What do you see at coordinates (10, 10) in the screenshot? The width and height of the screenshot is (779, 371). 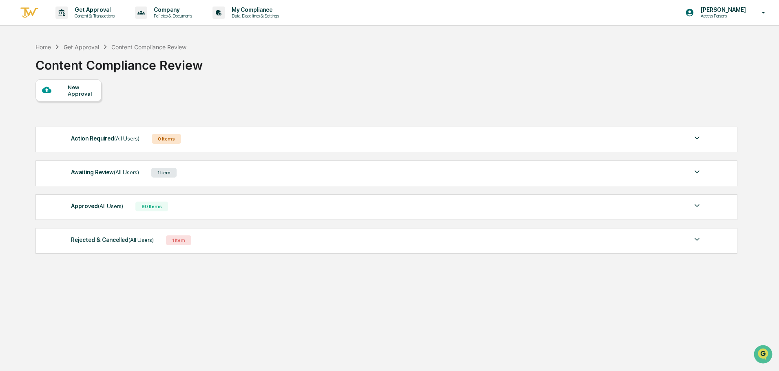 I see `img: f2157a4c-a0d3-4daa-907e-bb6f0de503a5-1751232295721` at bounding box center [10, 10].